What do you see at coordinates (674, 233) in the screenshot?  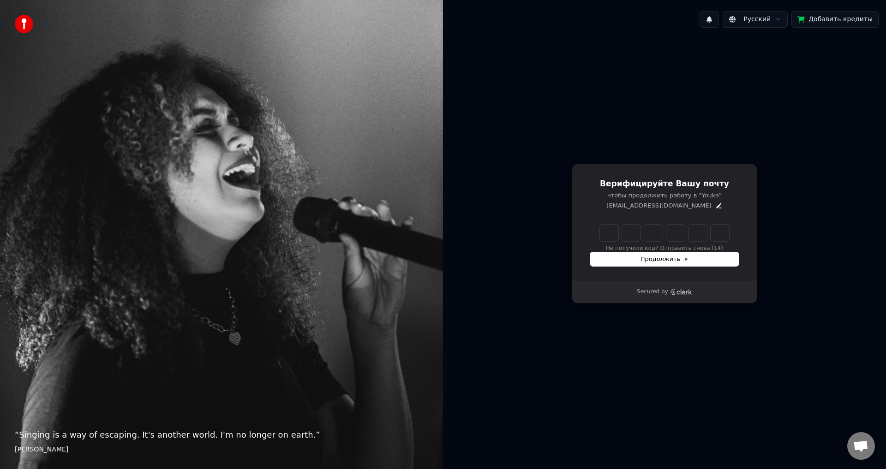 I see `input: Enter verification code` at bounding box center [674, 233].